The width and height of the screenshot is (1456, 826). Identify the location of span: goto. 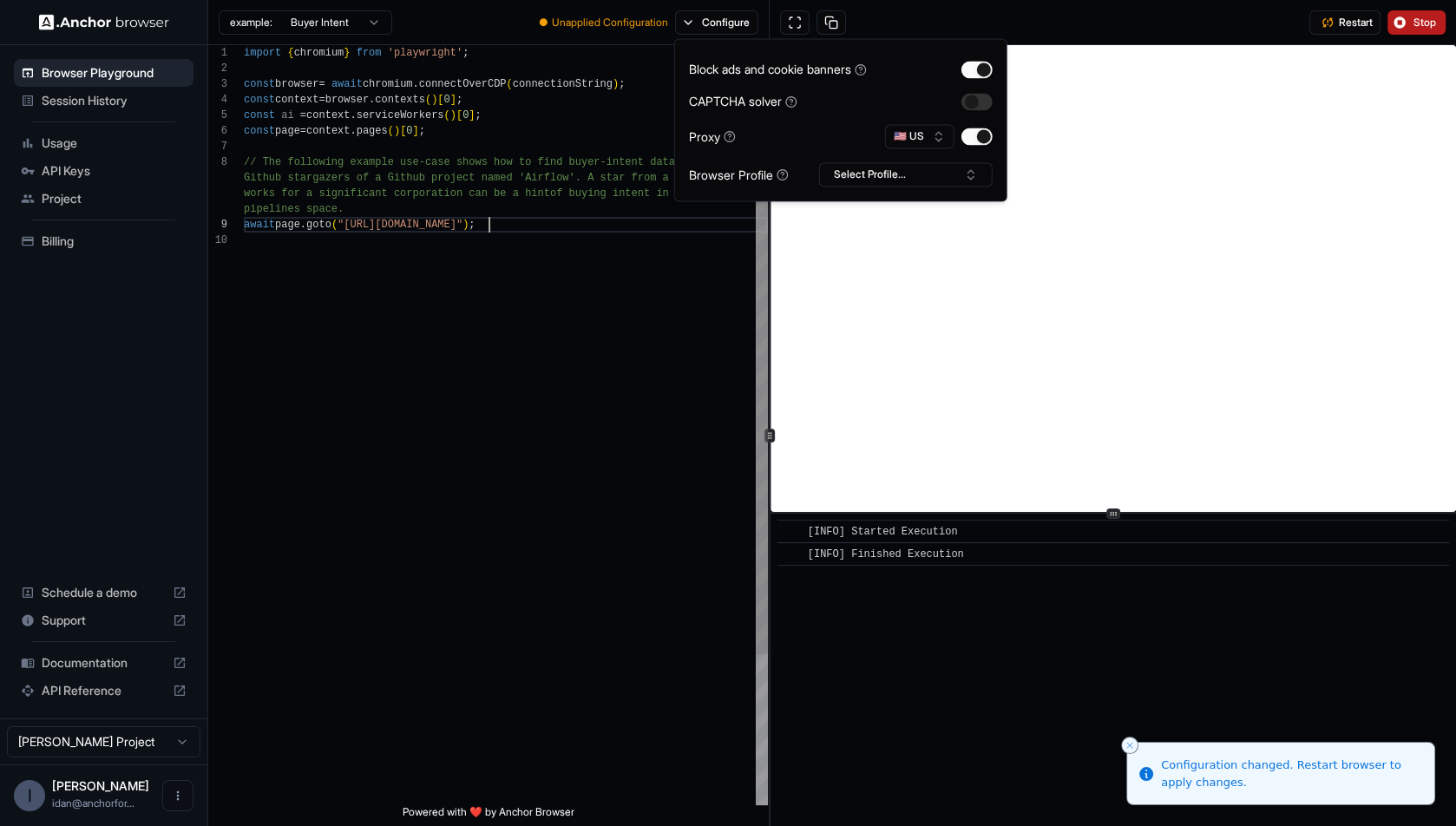
(318, 225).